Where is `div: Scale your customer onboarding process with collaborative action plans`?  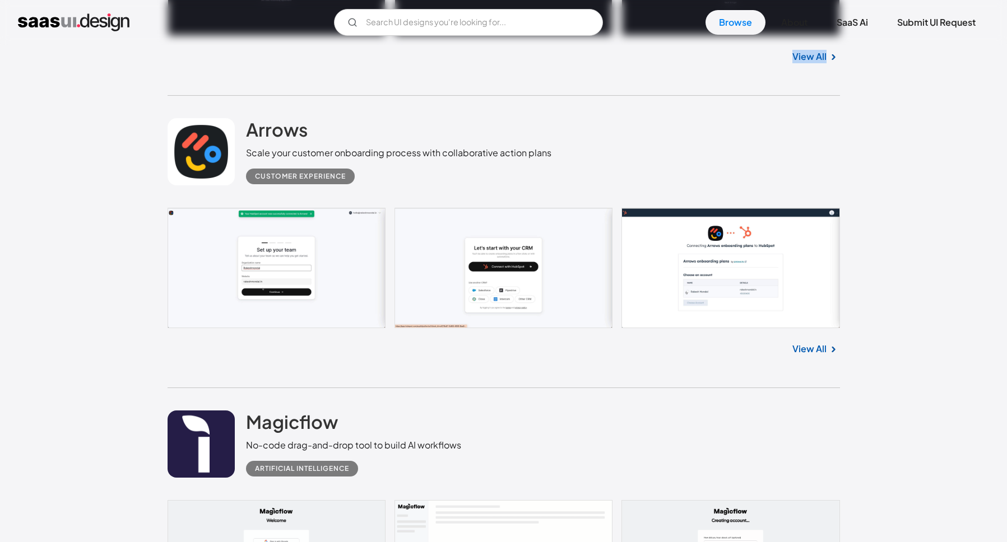
div: Scale your customer onboarding process with collaborative action plans is located at coordinates (398, 153).